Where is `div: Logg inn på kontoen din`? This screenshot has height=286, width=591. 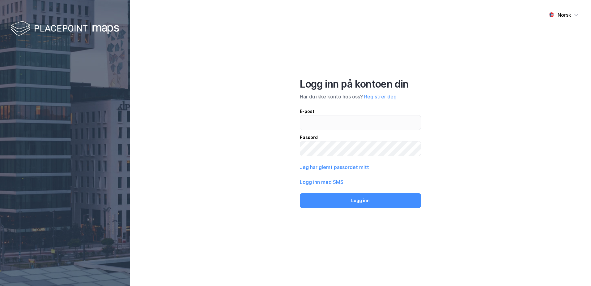
div: Logg inn på kontoen din is located at coordinates (360, 84).